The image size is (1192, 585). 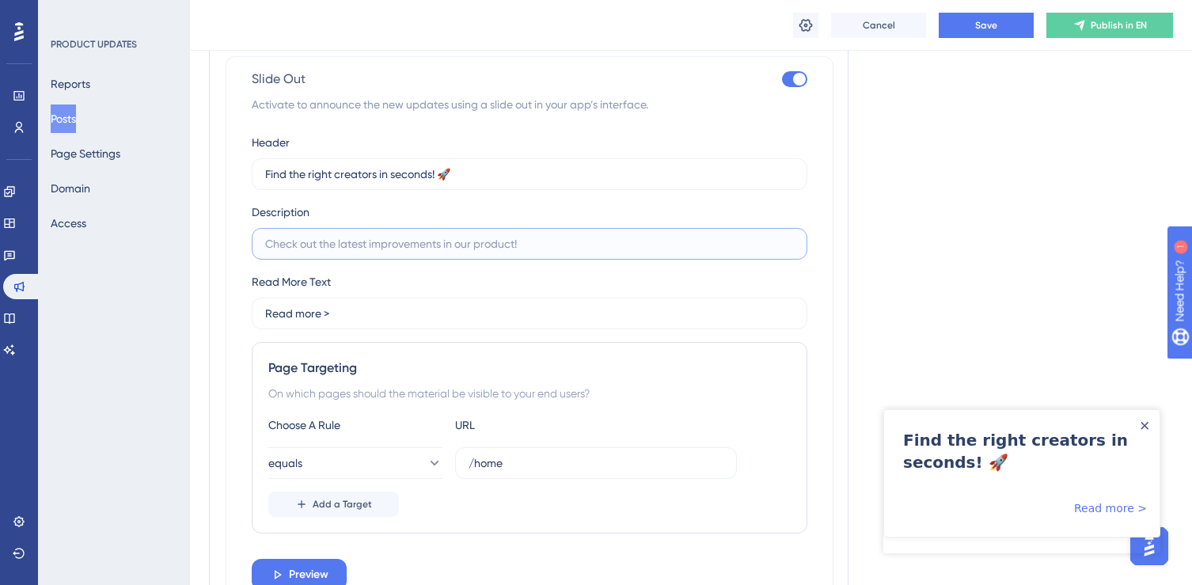 I want to click on div: Page Targeting, so click(x=530, y=368).